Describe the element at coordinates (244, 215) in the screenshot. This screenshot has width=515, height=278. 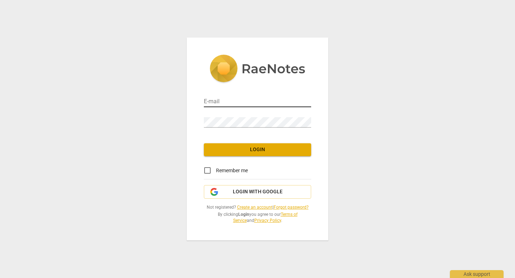
I see `b: Login` at that location.